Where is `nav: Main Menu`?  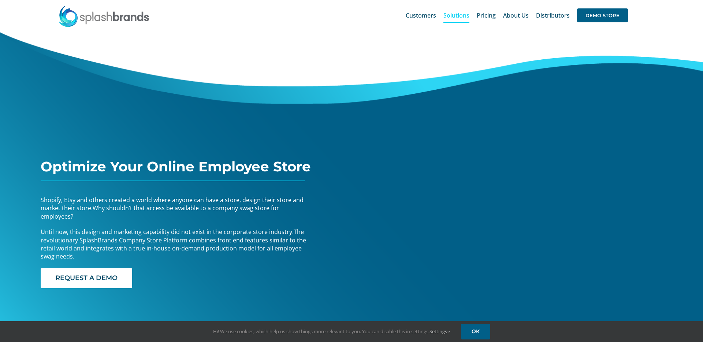
nav: Main Menu is located at coordinates (517, 15).